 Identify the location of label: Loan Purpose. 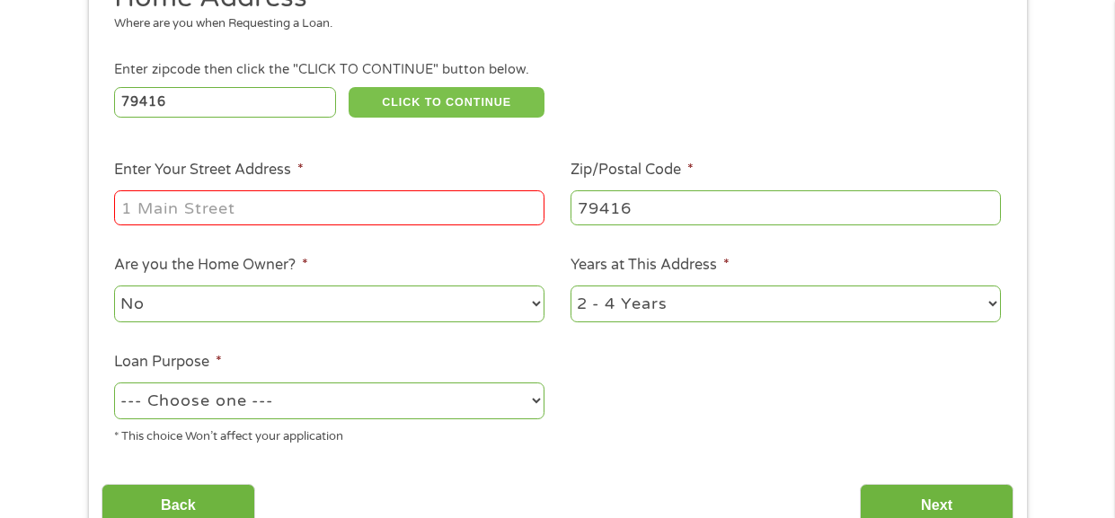
(168, 362).